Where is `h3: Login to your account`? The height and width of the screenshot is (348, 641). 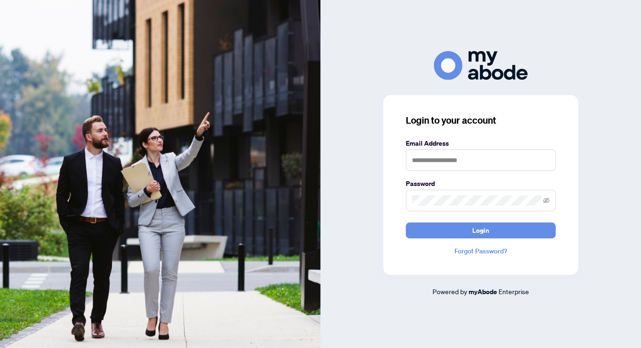
h3: Login to your account is located at coordinates (481, 120).